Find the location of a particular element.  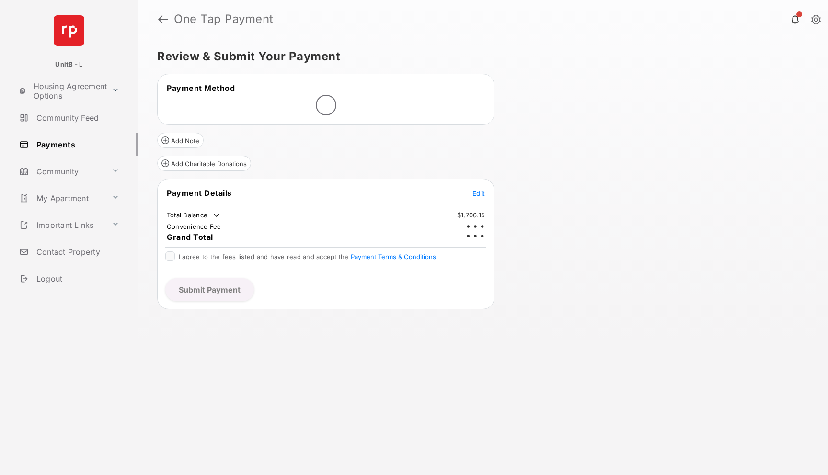

button: Add Charitable Donations is located at coordinates (204, 163).